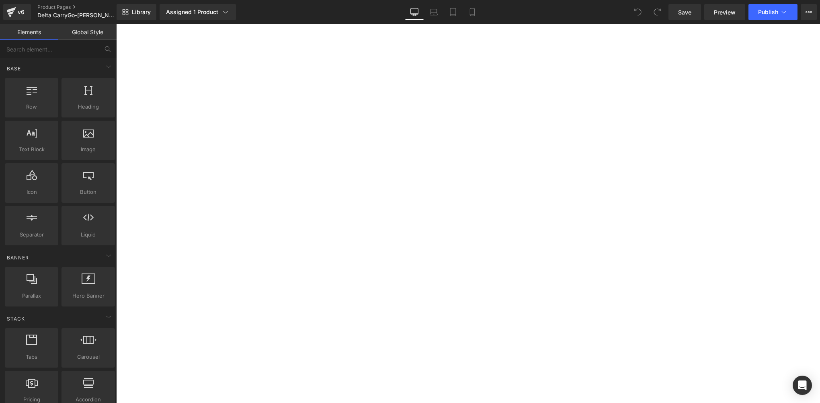  What do you see at coordinates (434, 12) in the screenshot?
I see `a: Laptop` at bounding box center [434, 12].